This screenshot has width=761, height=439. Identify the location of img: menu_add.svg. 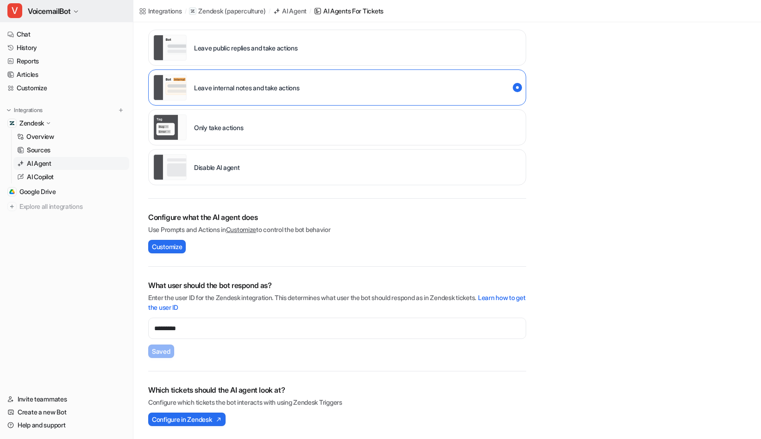
(121, 110).